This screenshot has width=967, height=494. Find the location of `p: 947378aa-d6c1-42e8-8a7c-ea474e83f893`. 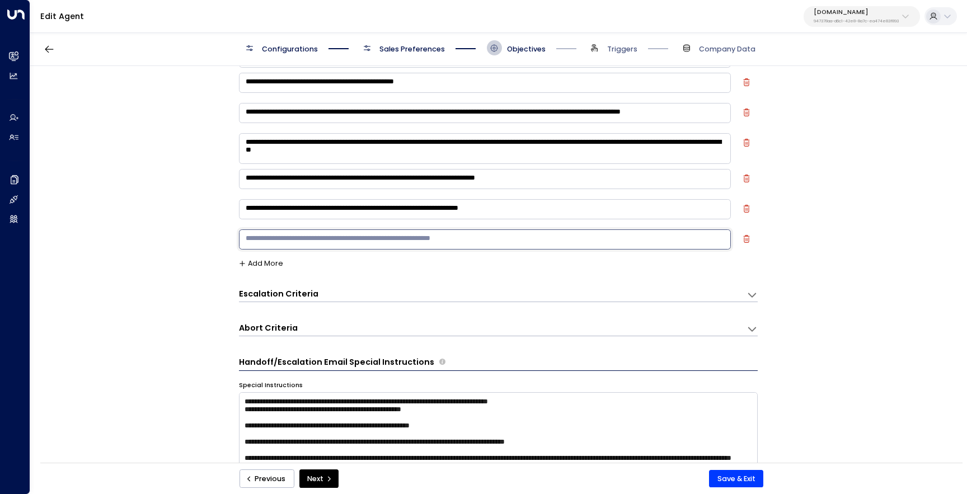

p: 947378aa-d6c1-42e8-8a7c-ea474e83f893 is located at coordinates (856, 21).